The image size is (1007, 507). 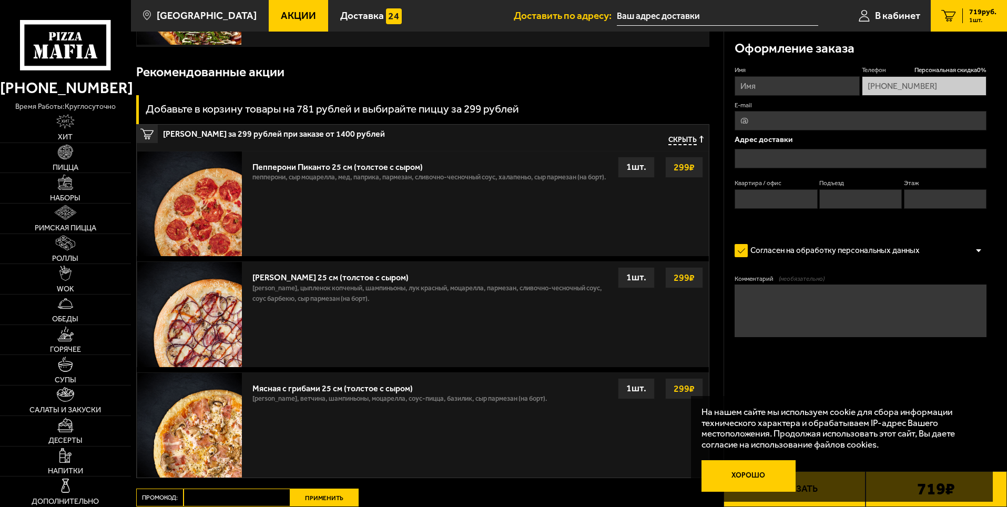 I want to click on label: Подъезд, so click(x=860, y=183).